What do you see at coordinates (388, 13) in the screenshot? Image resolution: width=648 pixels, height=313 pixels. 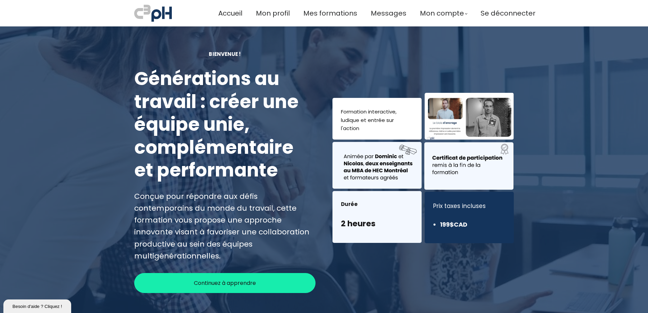 I see `a: Messages` at bounding box center [388, 13].